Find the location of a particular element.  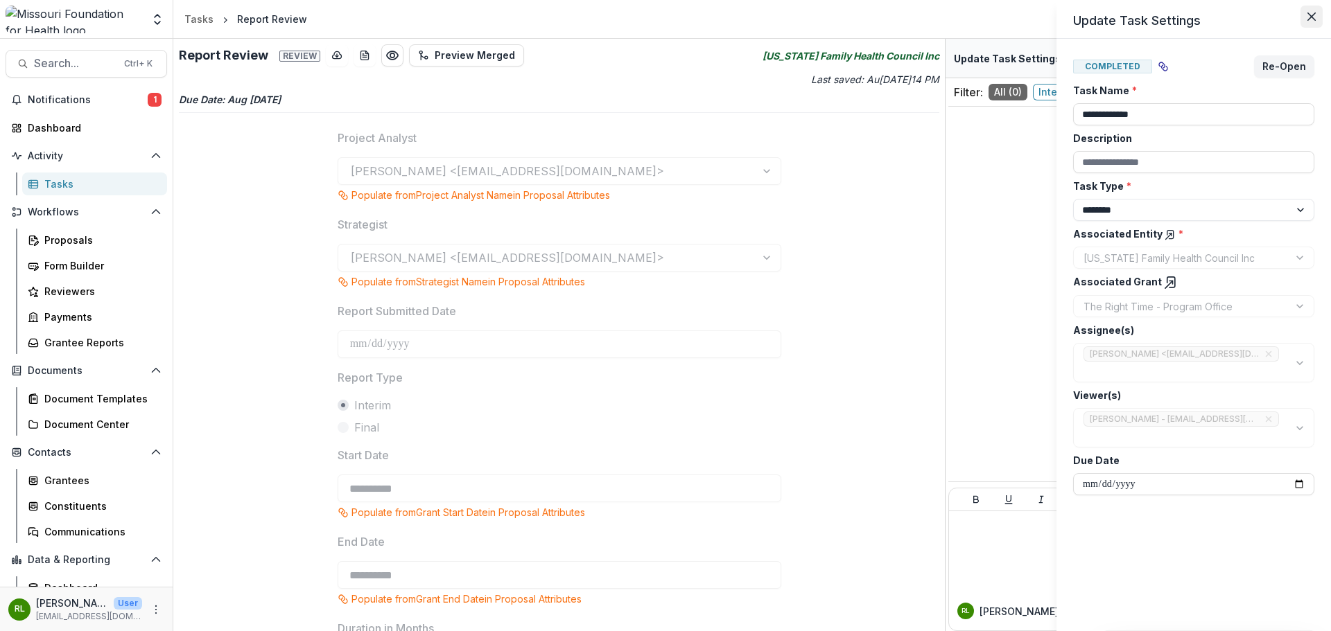

label: Viewer(s) is located at coordinates (1189, 395).